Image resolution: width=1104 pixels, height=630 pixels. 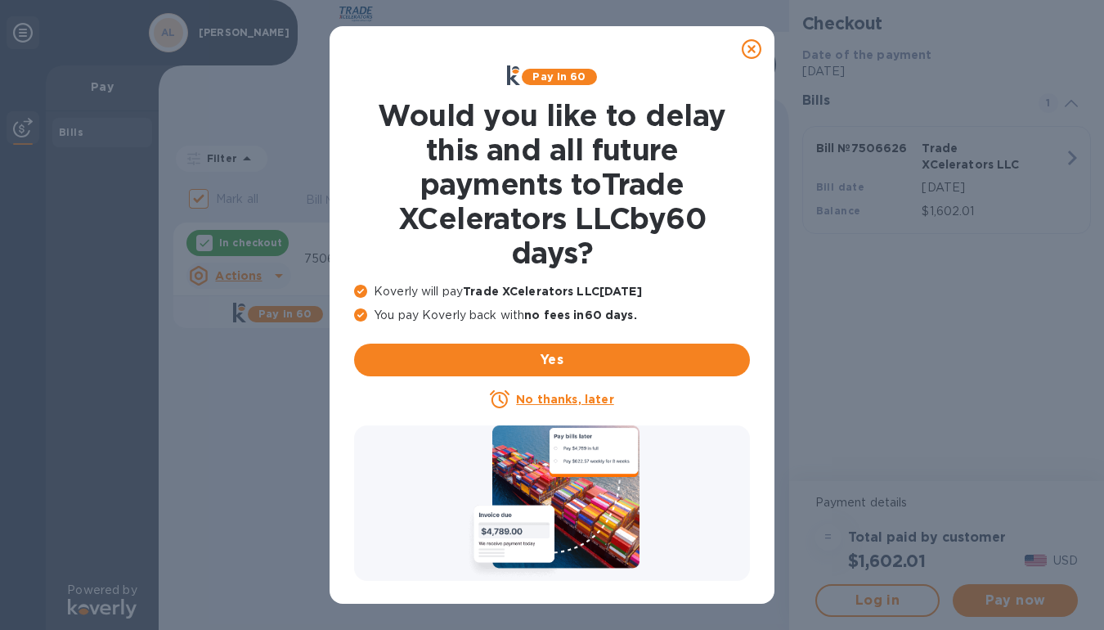 What do you see at coordinates (564, 399) in the screenshot?
I see `u: No thanks, later` at bounding box center [564, 399].